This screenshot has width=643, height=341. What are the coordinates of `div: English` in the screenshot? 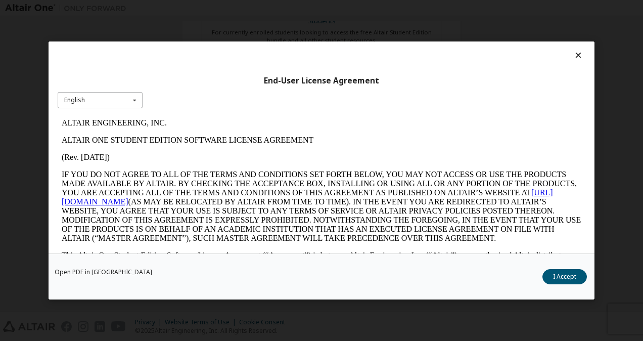 It's located at (74, 100).